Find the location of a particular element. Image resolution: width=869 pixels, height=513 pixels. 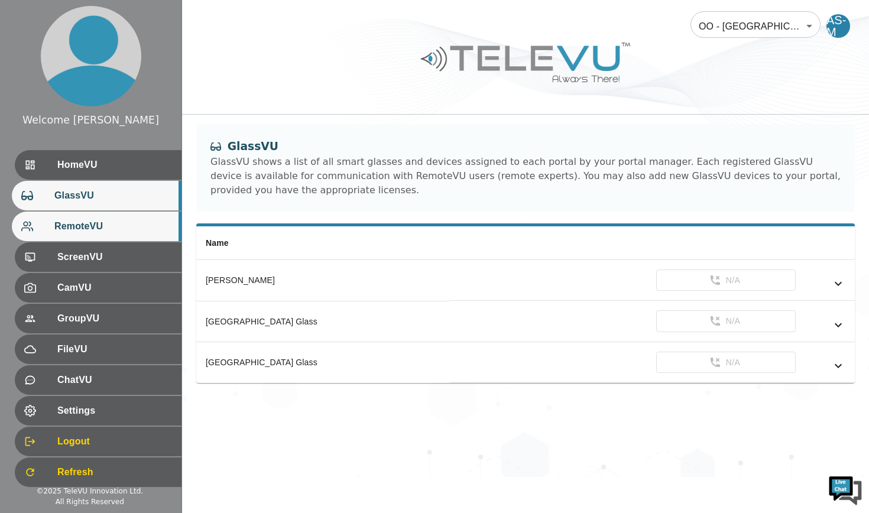

div: Minimize live chat window is located at coordinates (208, 20).